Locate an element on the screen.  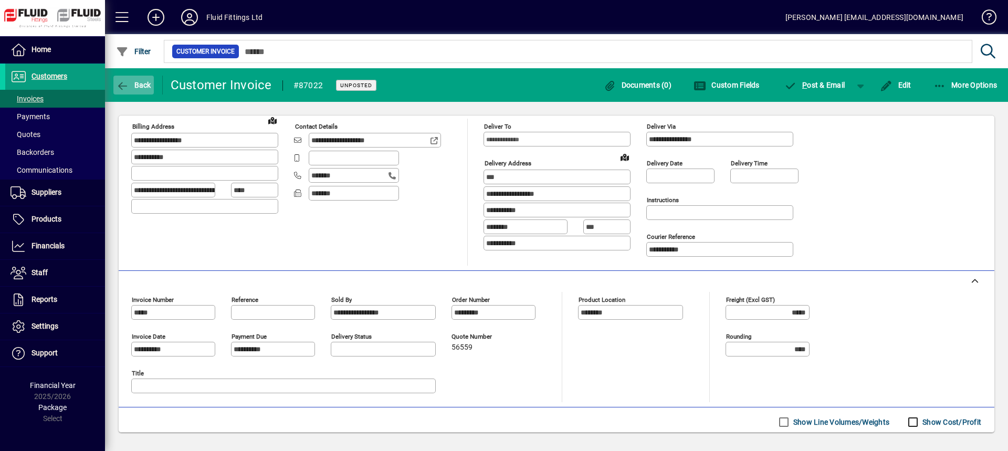
a: Support is located at coordinates (55, 353).